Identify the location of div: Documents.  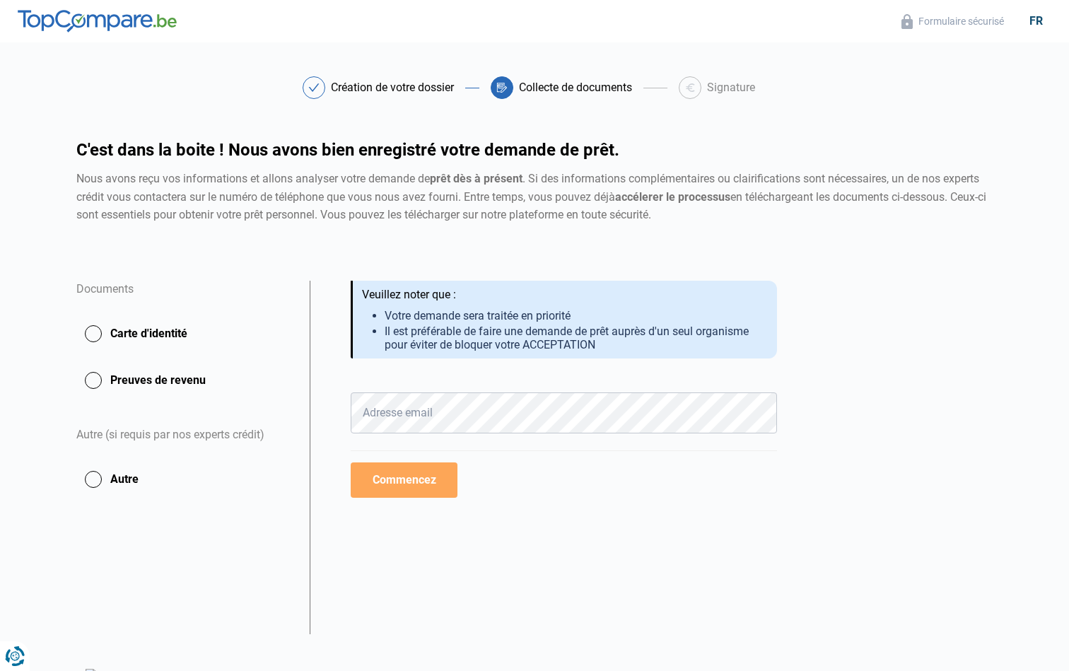
(184, 298).